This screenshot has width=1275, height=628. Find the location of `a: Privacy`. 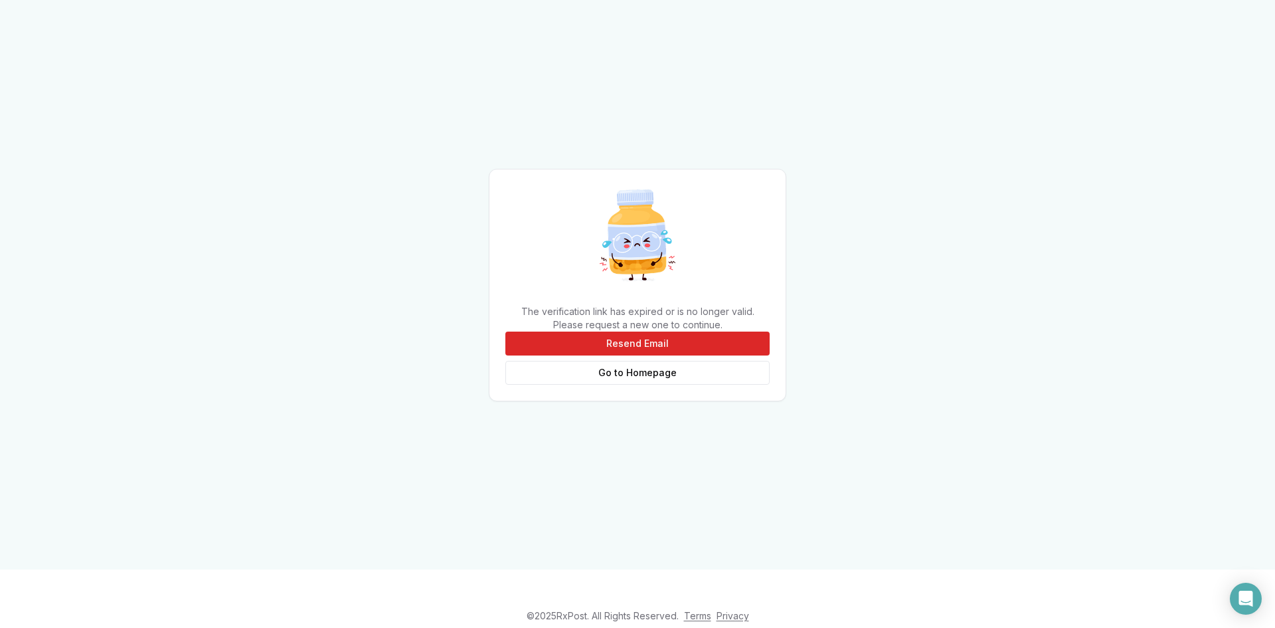

a: Privacy is located at coordinates (733, 615).